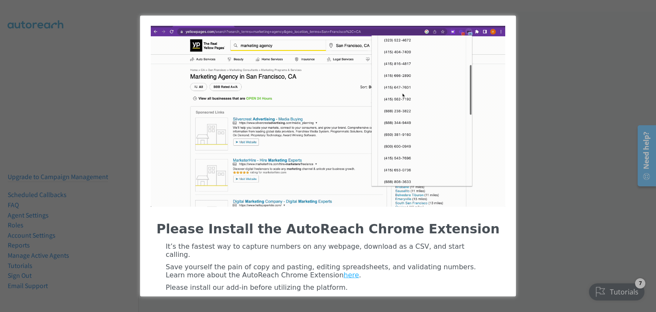 The width and height of the screenshot is (656, 312). What do you see at coordinates (15, 34) in the screenshot?
I see `div: Open Resource Center` at bounding box center [15, 34].